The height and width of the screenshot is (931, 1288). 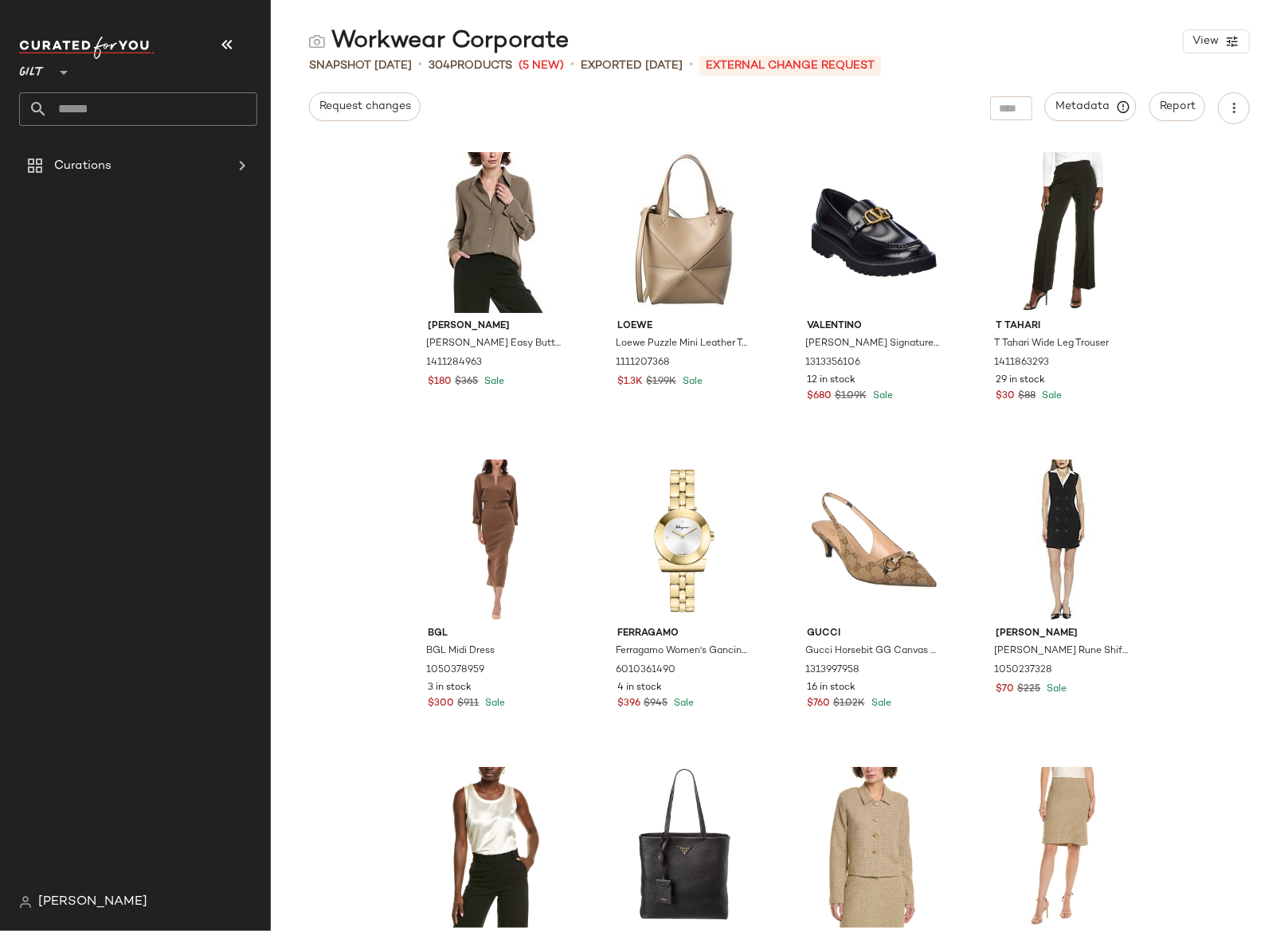 What do you see at coordinates (684, 847) in the screenshot?
I see `img: 1161381098_RLLDTH.jpg` at bounding box center [684, 847].